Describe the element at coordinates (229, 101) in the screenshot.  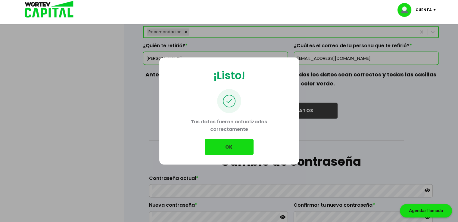
I see `img: palomita` at that location.